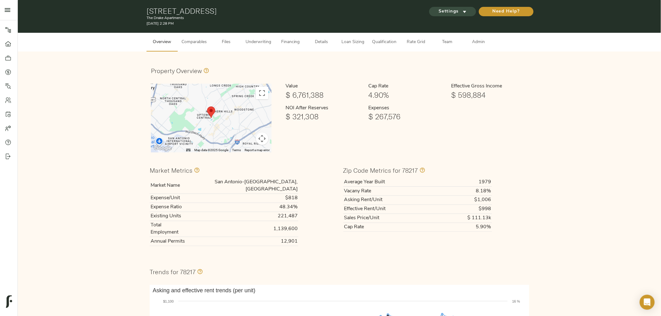 This screenshot has height=316, width=661. I want to click on text: $1,100, so click(169, 301).